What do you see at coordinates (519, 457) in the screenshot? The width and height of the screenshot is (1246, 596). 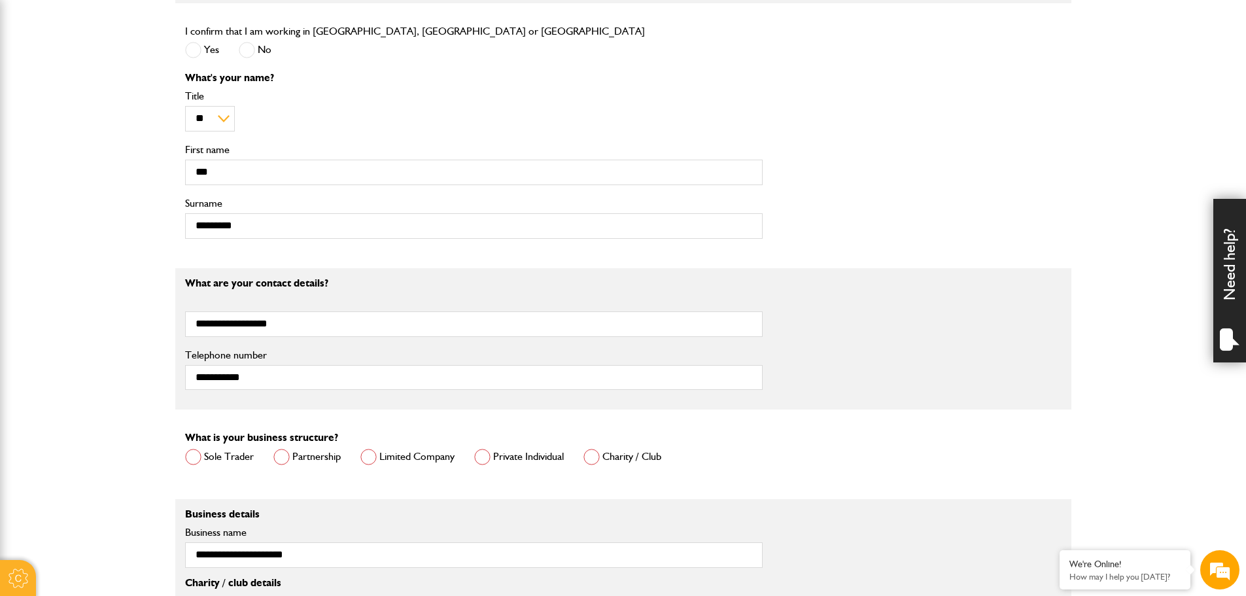 I see `label: Private Individual` at bounding box center [519, 457].